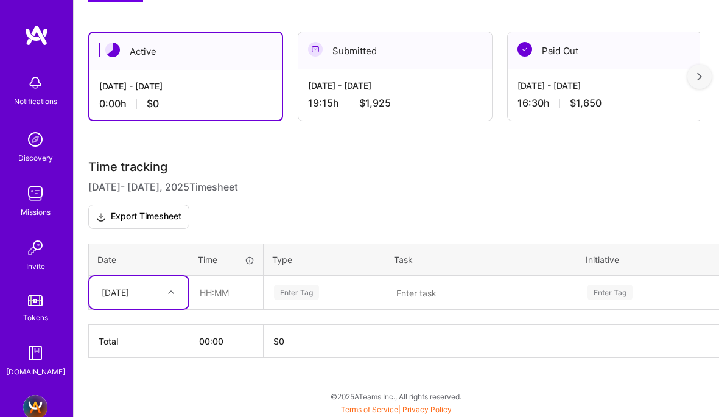  Describe the element at coordinates (226, 341) in the screenshot. I see `th: 00:00` at that location.